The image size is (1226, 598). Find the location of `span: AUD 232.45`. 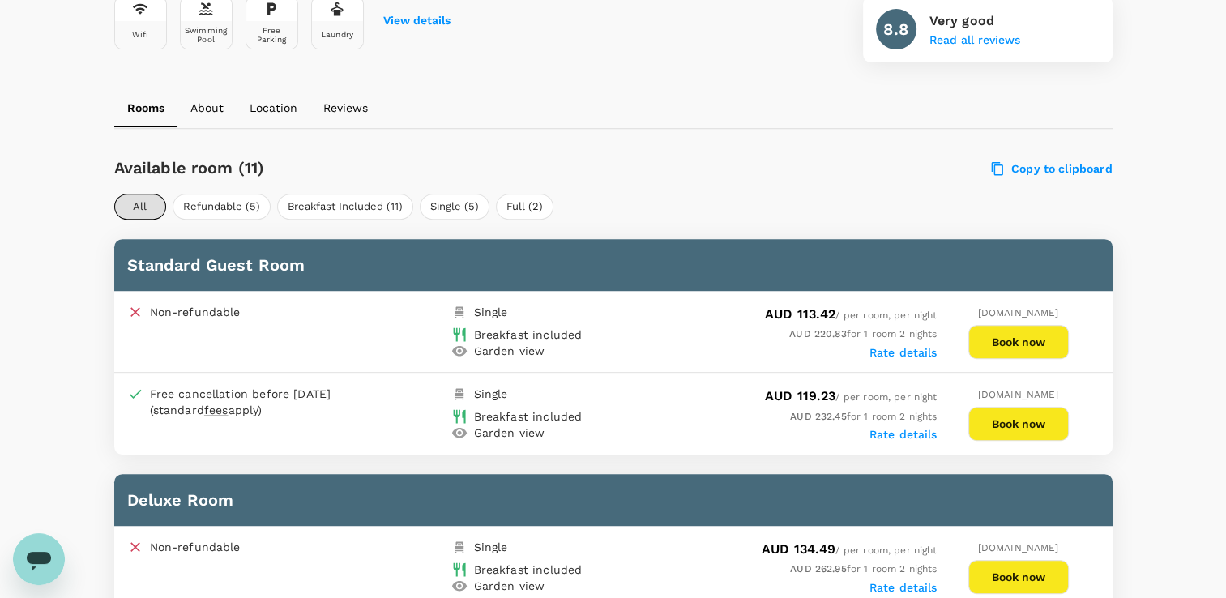

span: AUD 232.45 is located at coordinates (818, 416).